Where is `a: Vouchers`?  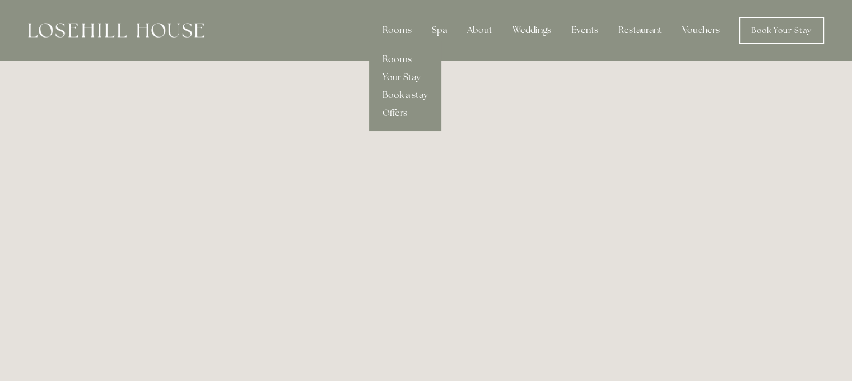 a: Vouchers is located at coordinates (700, 30).